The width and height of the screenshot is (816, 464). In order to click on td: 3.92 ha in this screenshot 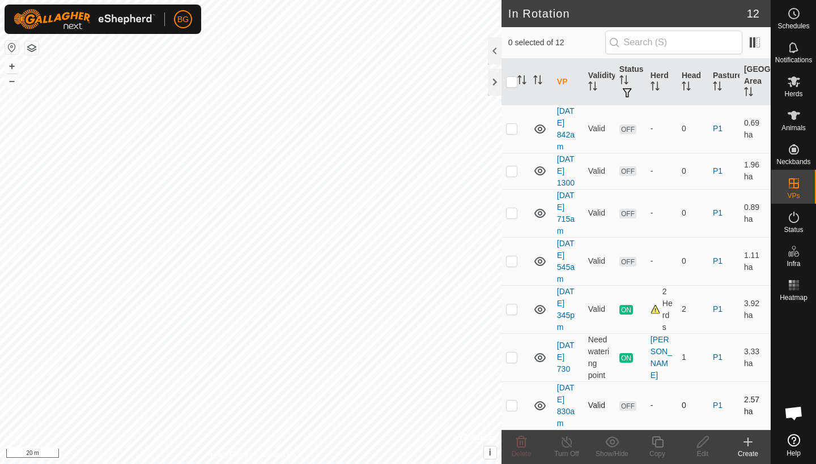, I will do `click(754, 309)`.